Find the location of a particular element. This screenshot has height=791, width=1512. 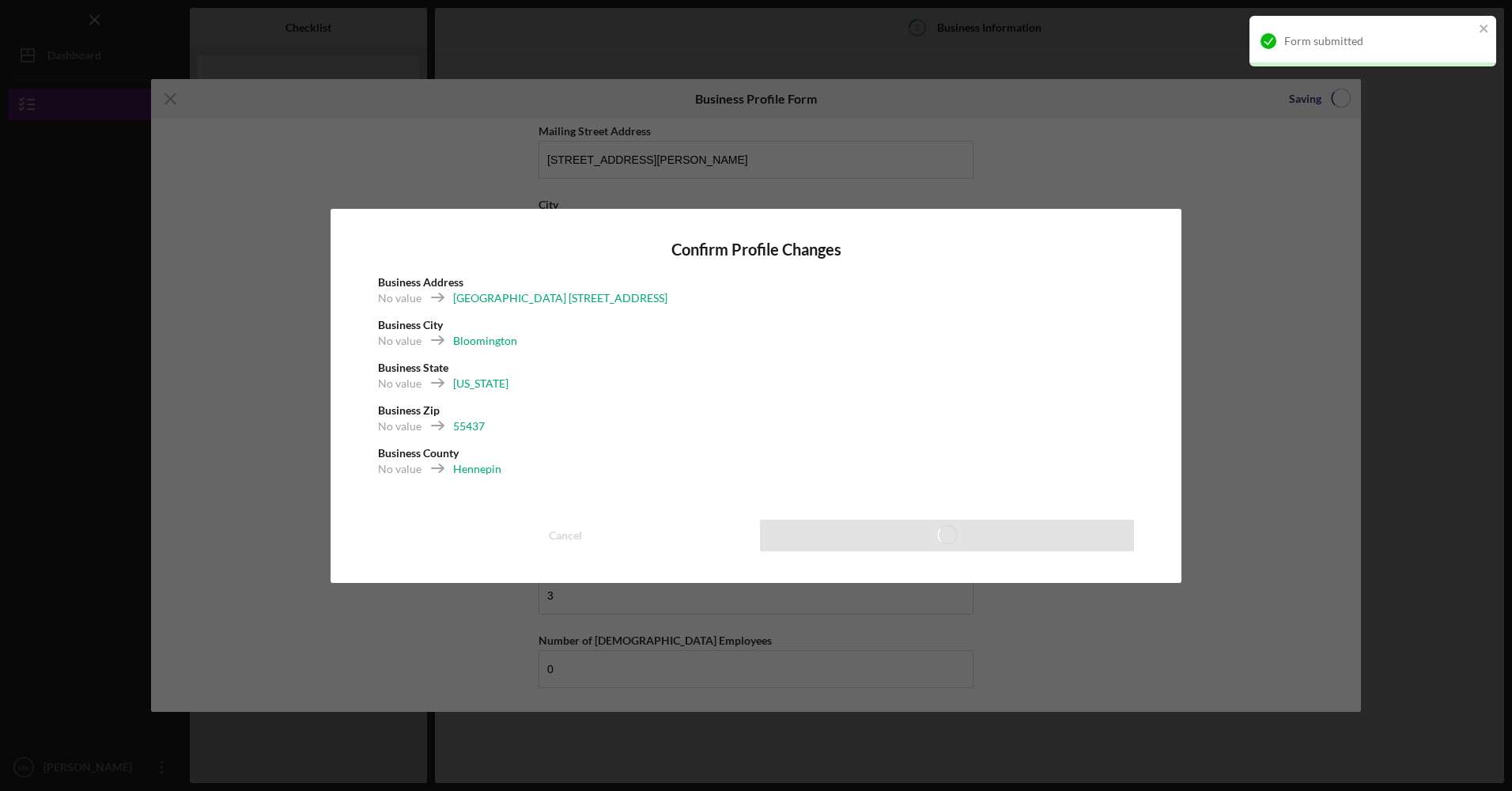

div: Bloomington is located at coordinates (485, 341).